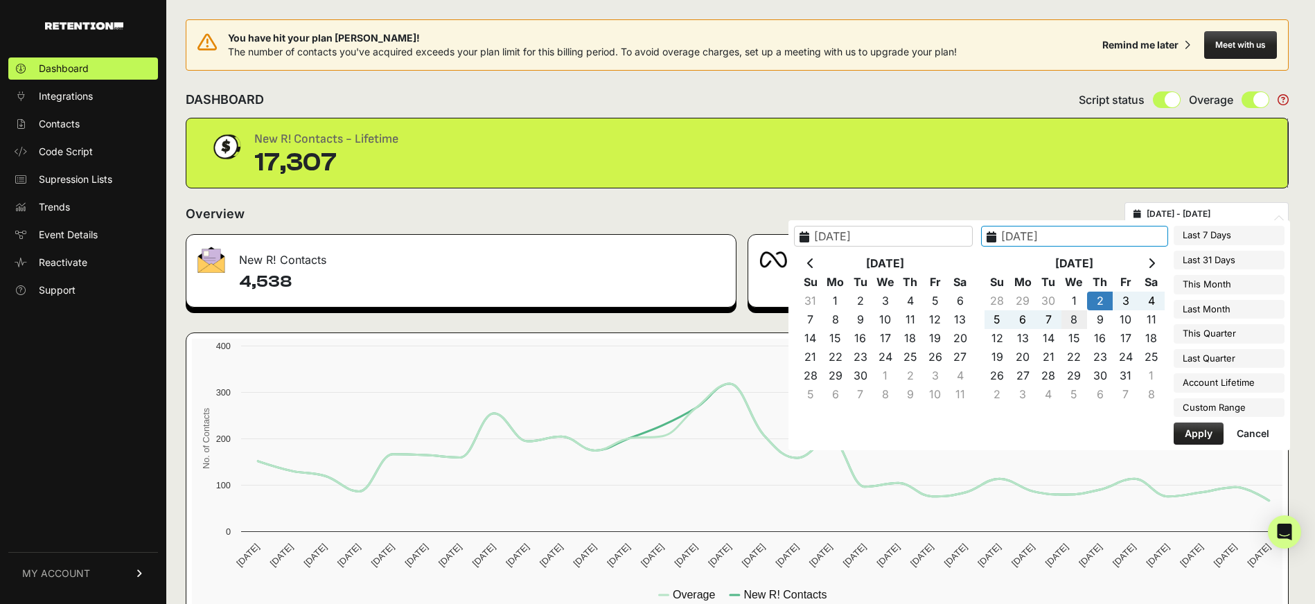 Image resolution: width=1315 pixels, height=604 pixels. What do you see at coordinates (1100, 338) in the screenshot?
I see `td: 16` at bounding box center [1100, 338].